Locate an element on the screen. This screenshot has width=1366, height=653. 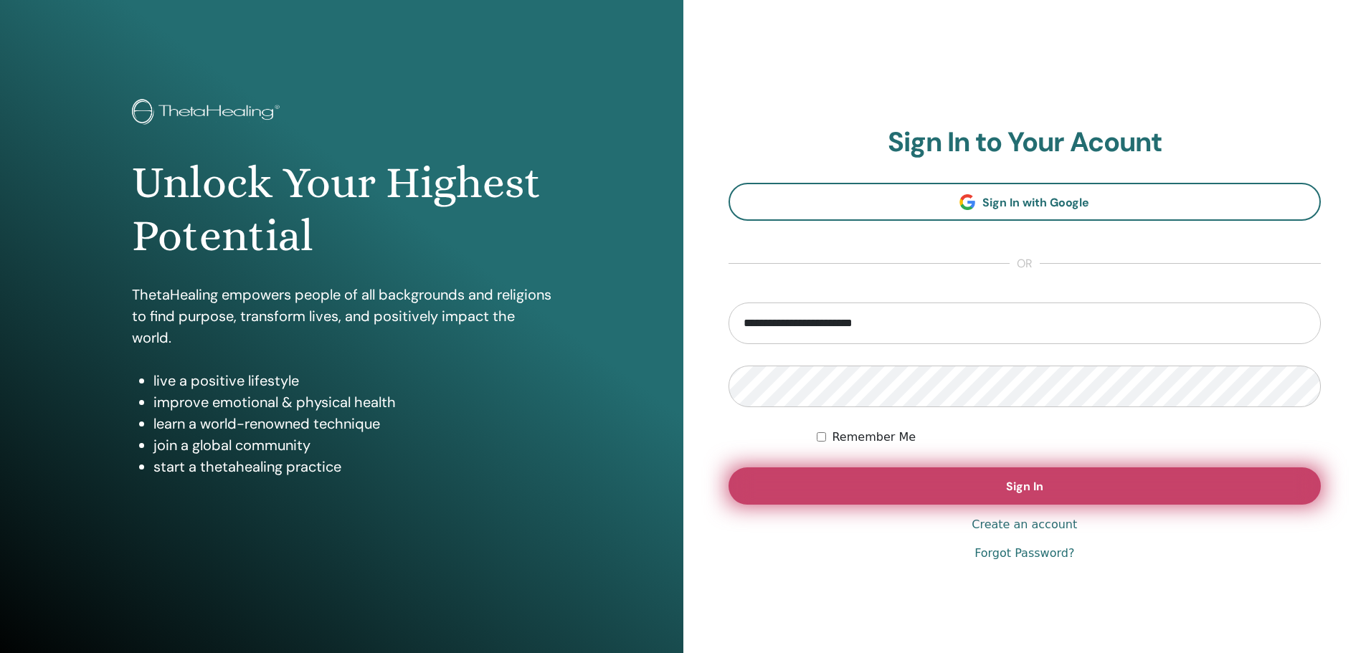
a: Forgot Password? is located at coordinates (1024, 554).